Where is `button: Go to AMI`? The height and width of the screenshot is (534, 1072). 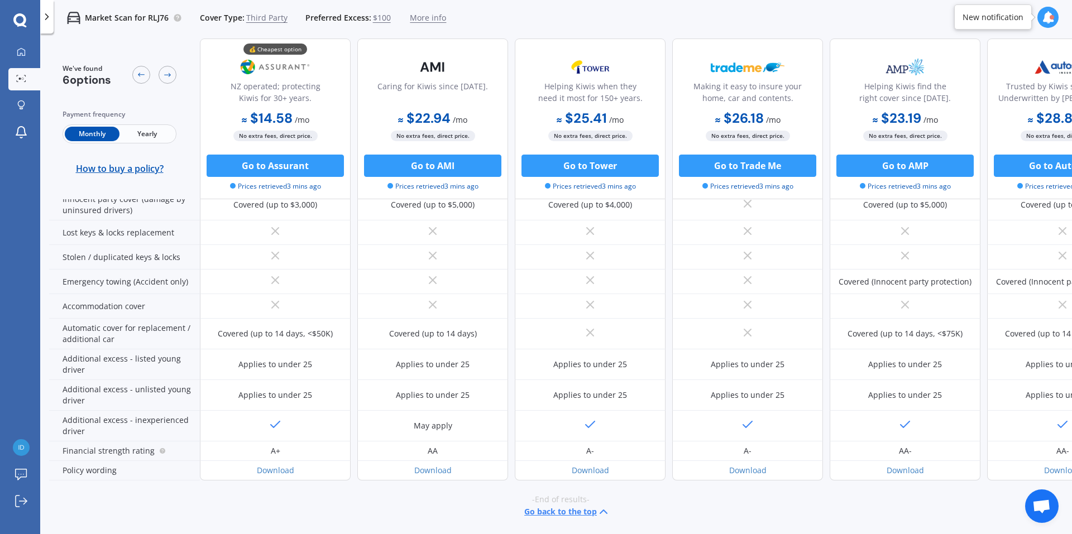
button: Go to AMI is located at coordinates (433, 166).